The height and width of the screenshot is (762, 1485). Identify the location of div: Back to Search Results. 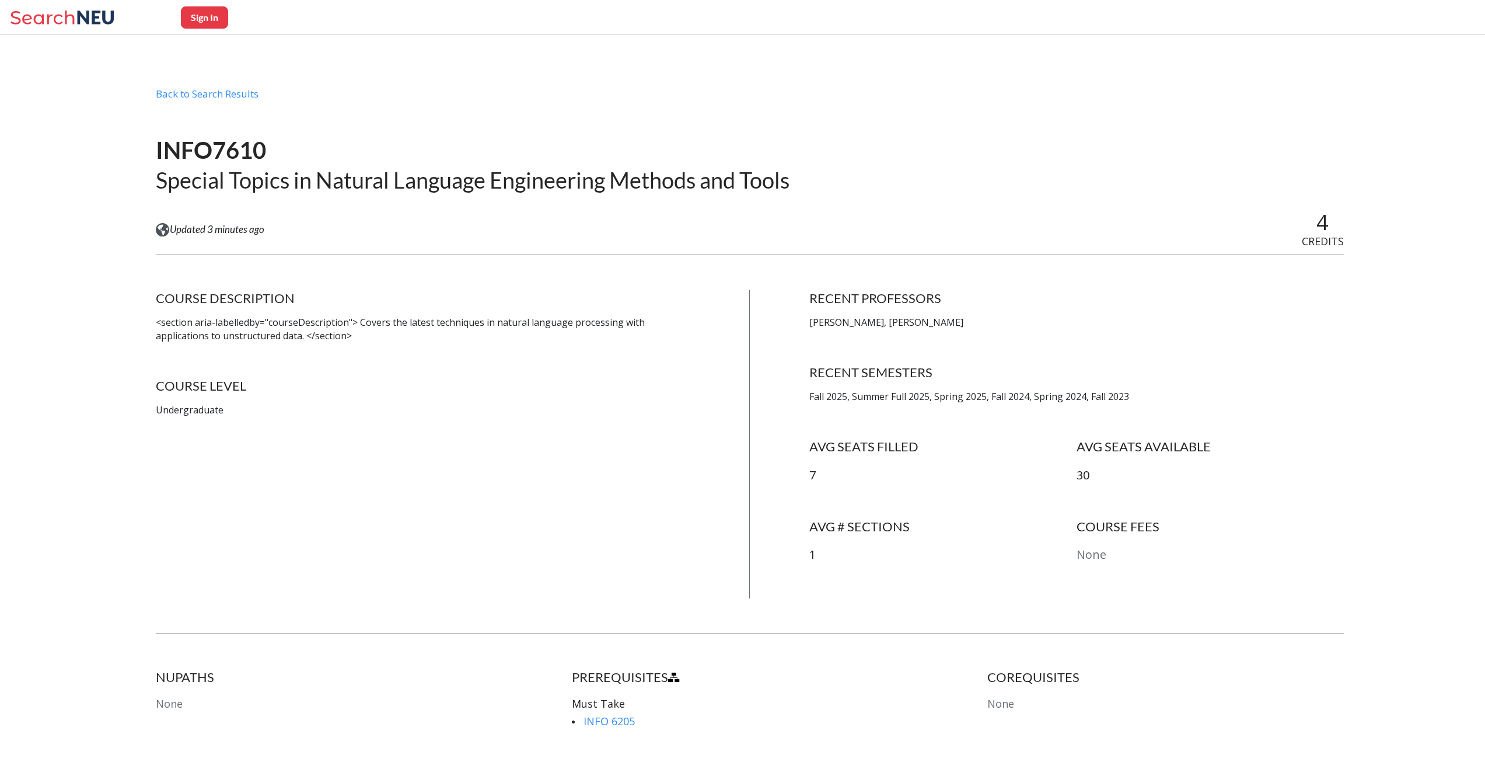
(750, 99).